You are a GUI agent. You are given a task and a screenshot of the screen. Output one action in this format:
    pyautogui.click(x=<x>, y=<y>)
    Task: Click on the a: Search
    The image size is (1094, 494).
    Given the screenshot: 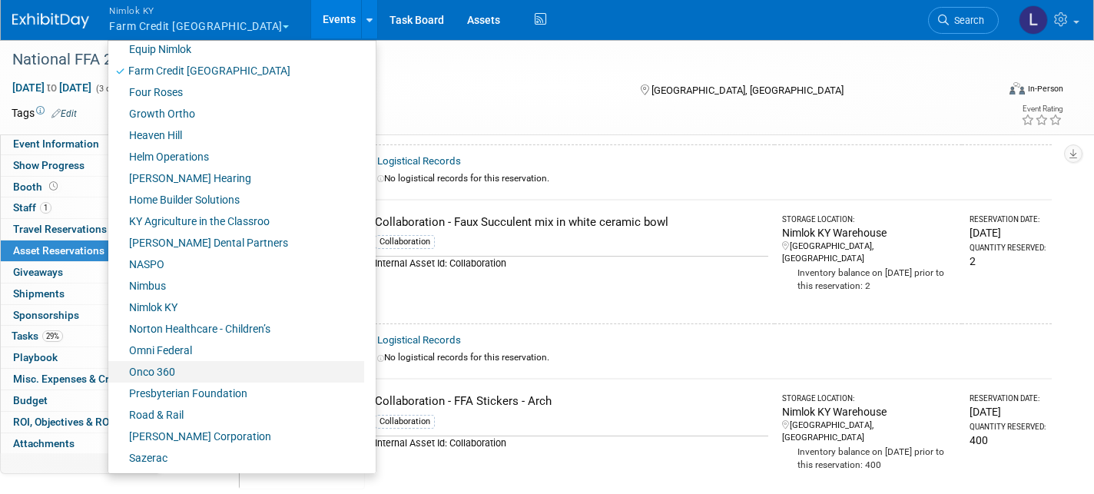 What is the action you would take?
    pyautogui.click(x=964, y=20)
    